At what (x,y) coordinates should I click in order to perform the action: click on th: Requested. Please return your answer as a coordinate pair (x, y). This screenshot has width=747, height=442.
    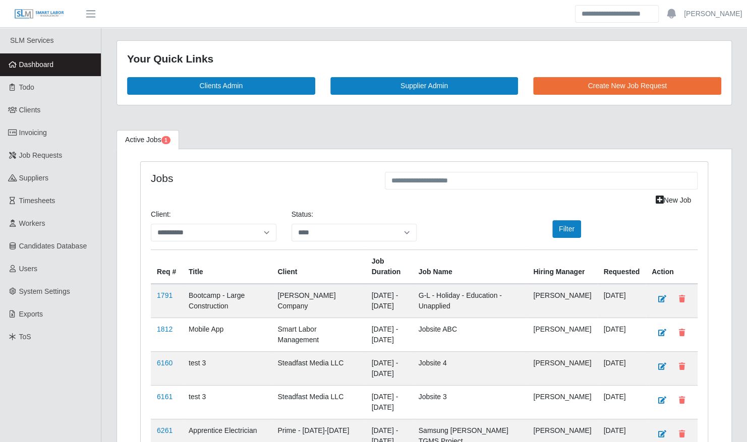
    Looking at the image, I should click on (621, 267).